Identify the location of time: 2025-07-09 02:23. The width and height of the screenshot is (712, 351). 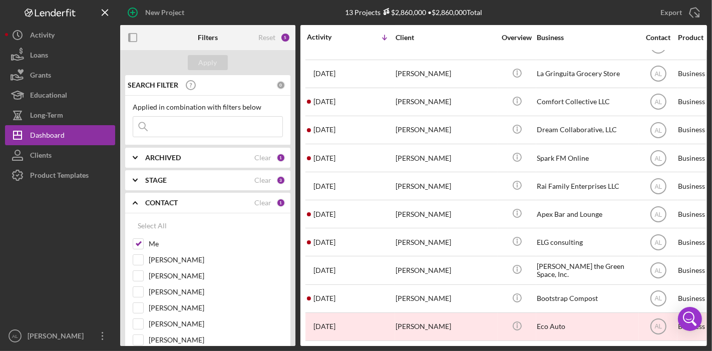
(325, 299).